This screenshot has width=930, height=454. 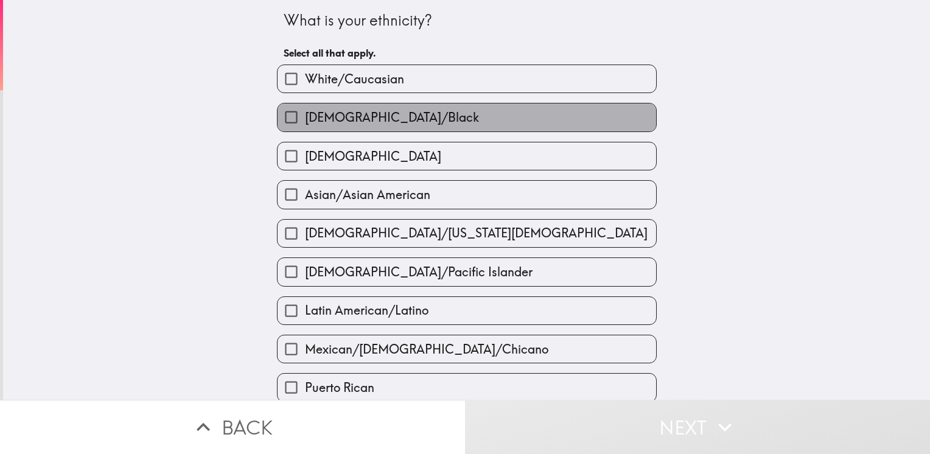 What do you see at coordinates (340, 388) in the screenshot?
I see `span: Puerto Rican` at bounding box center [340, 388].